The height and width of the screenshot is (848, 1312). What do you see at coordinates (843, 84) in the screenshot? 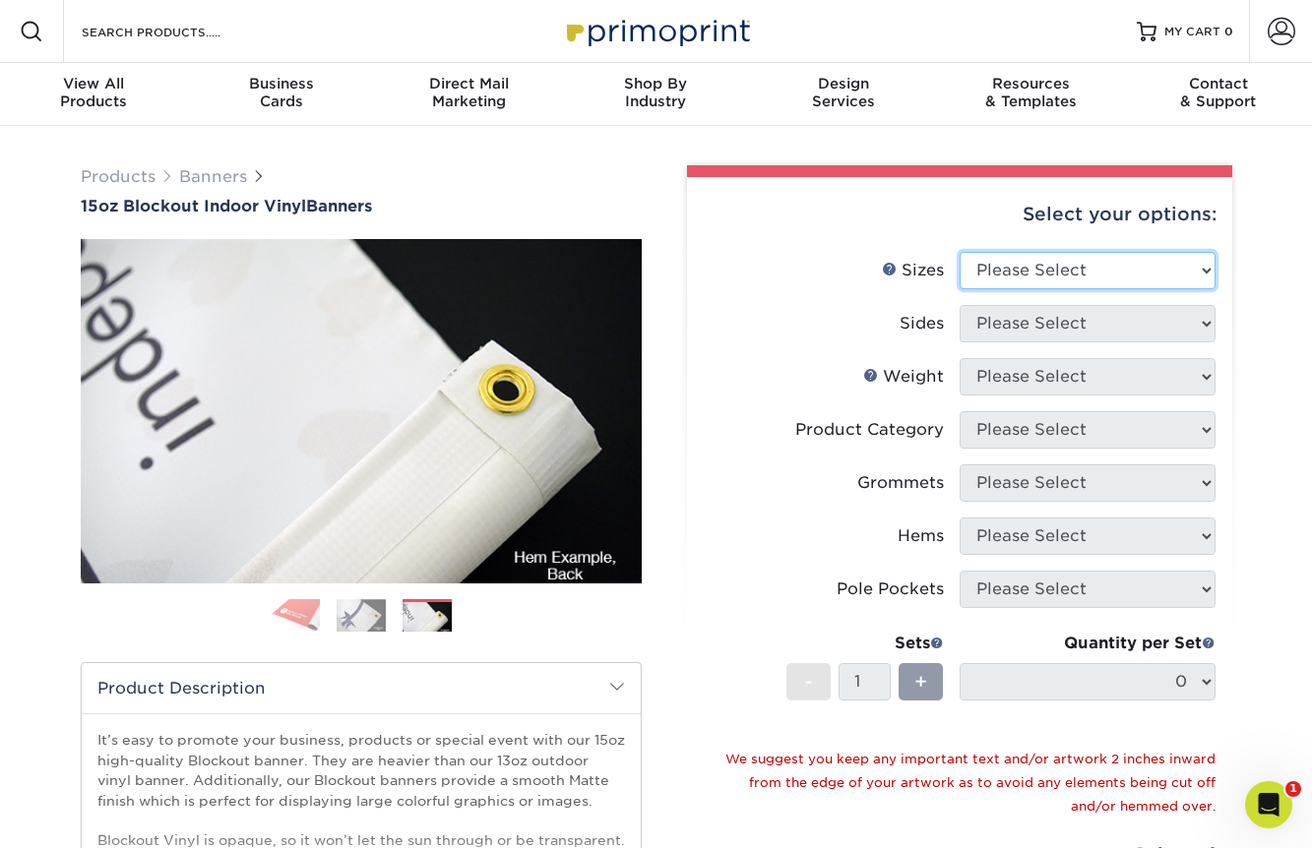
I see `span: Design` at bounding box center [843, 84].